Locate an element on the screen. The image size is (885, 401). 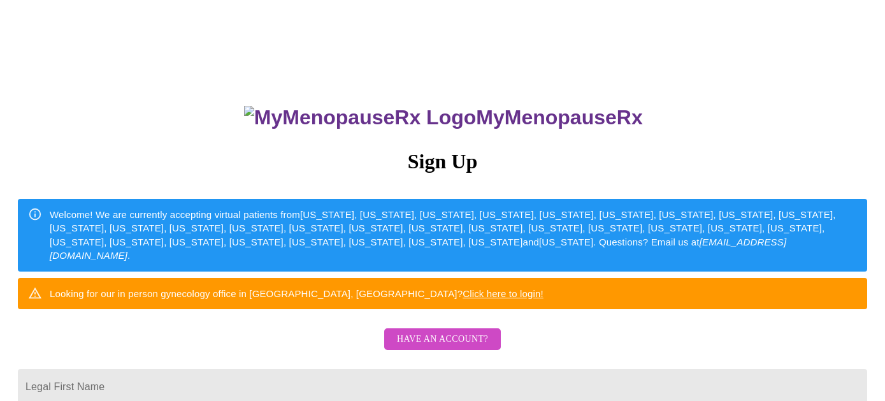
a: Have an account? is located at coordinates (442, 347).